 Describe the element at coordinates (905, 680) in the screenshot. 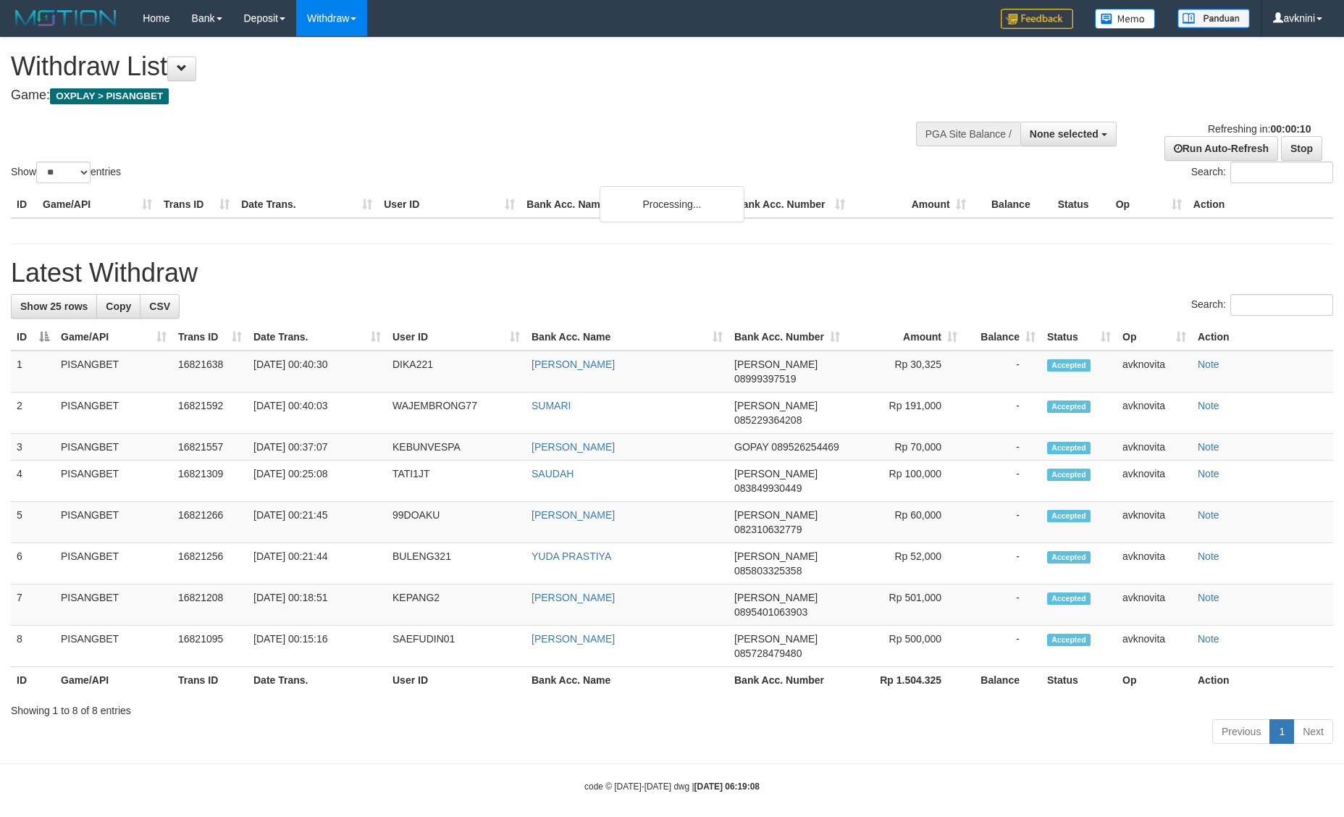

I see `th: Rp 1.504.325` at that location.